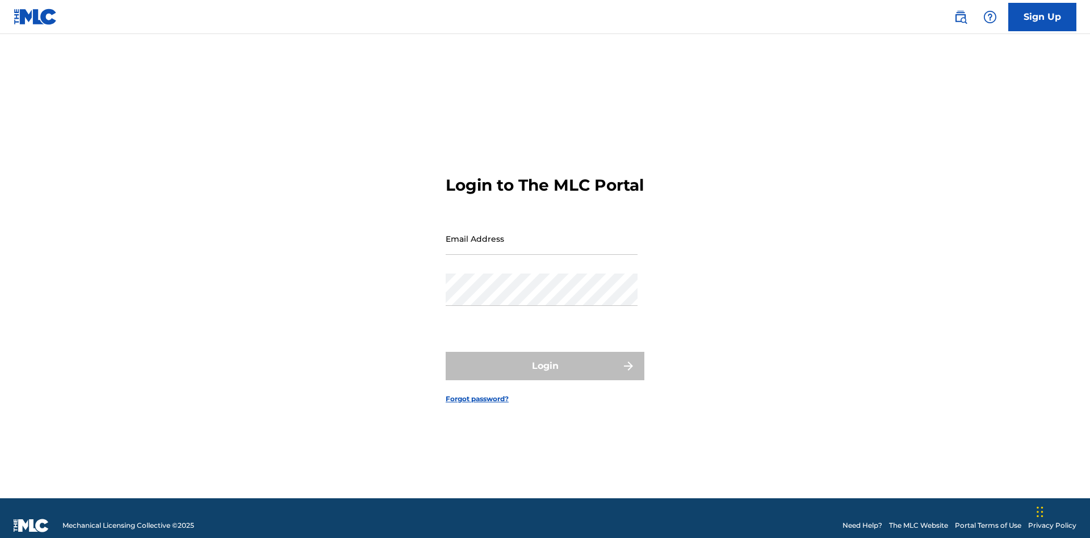 The image size is (1090, 538). I want to click on a: The MLC Website, so click(918, 525).